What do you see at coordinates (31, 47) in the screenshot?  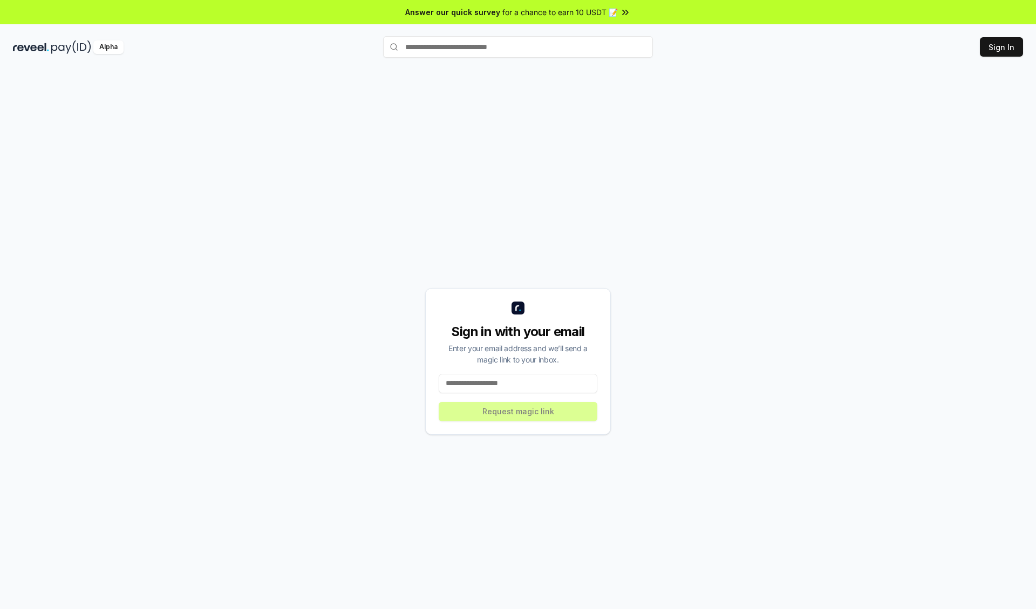 I see `img: reveel_dark` at bounding box center [31, 47].